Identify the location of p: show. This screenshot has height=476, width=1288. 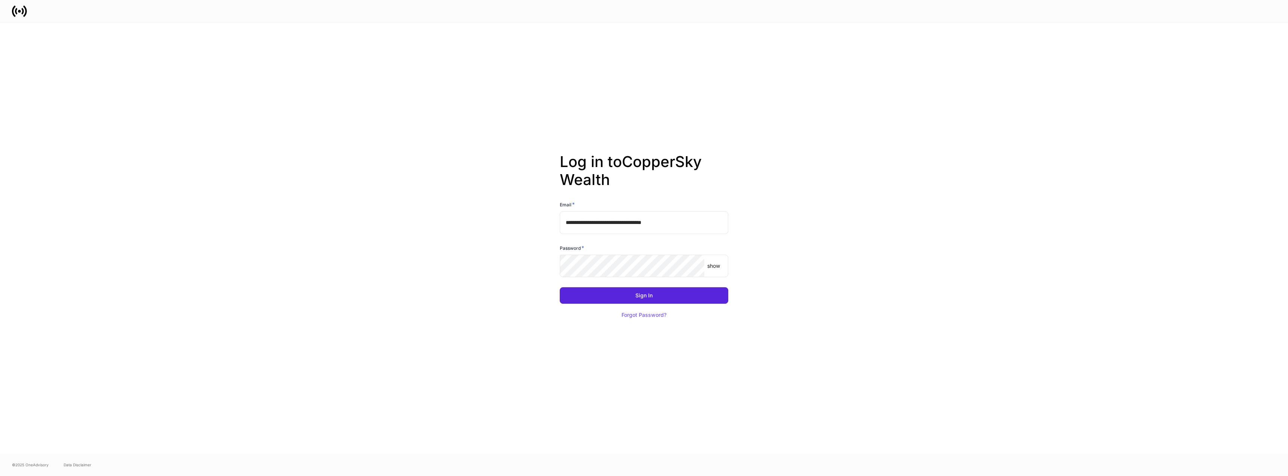
(714, 266).